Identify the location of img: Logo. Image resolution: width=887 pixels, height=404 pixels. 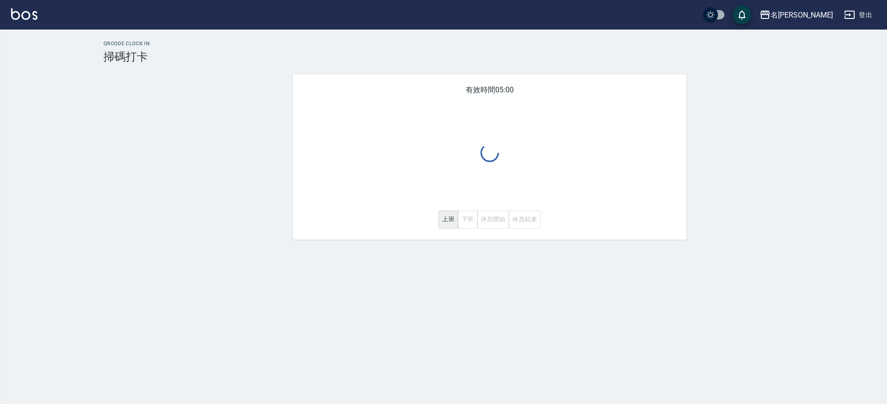
(24, 14).